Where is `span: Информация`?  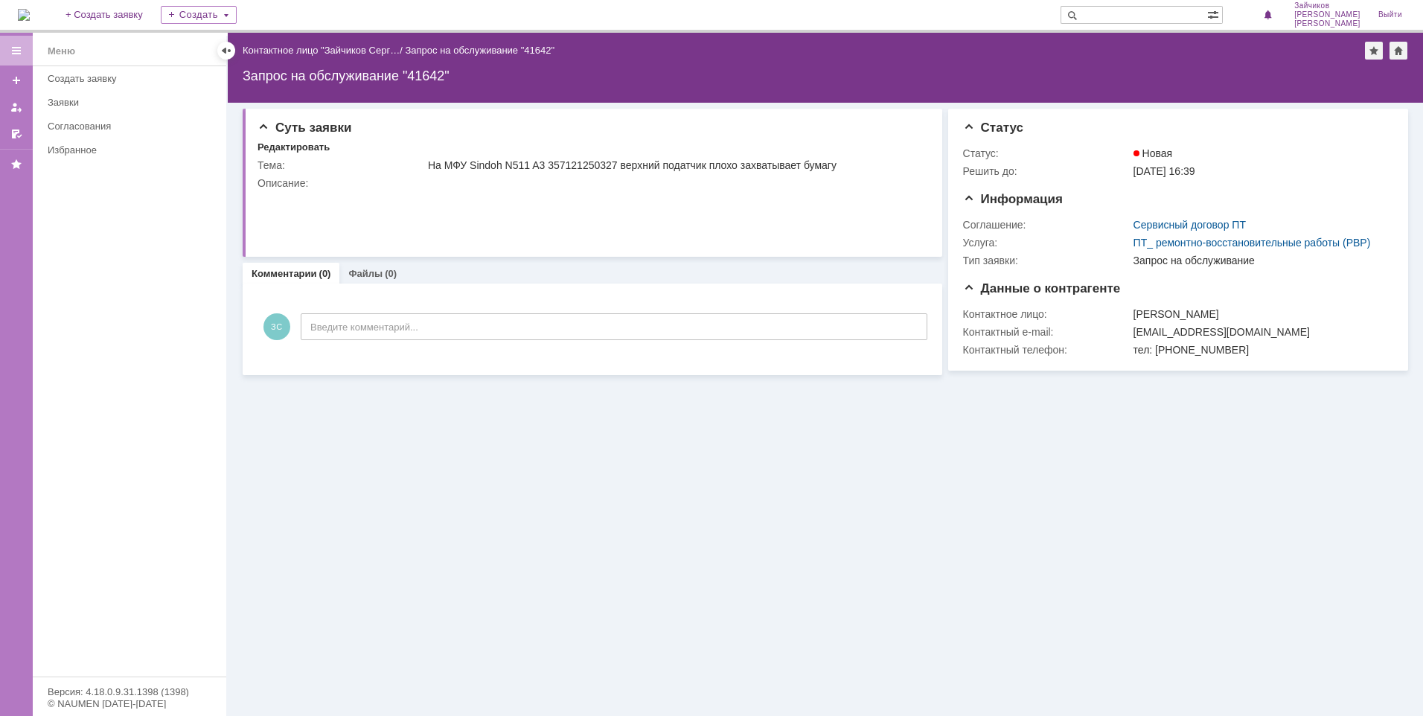
span: Информация is located at coordinates (1013, 199).